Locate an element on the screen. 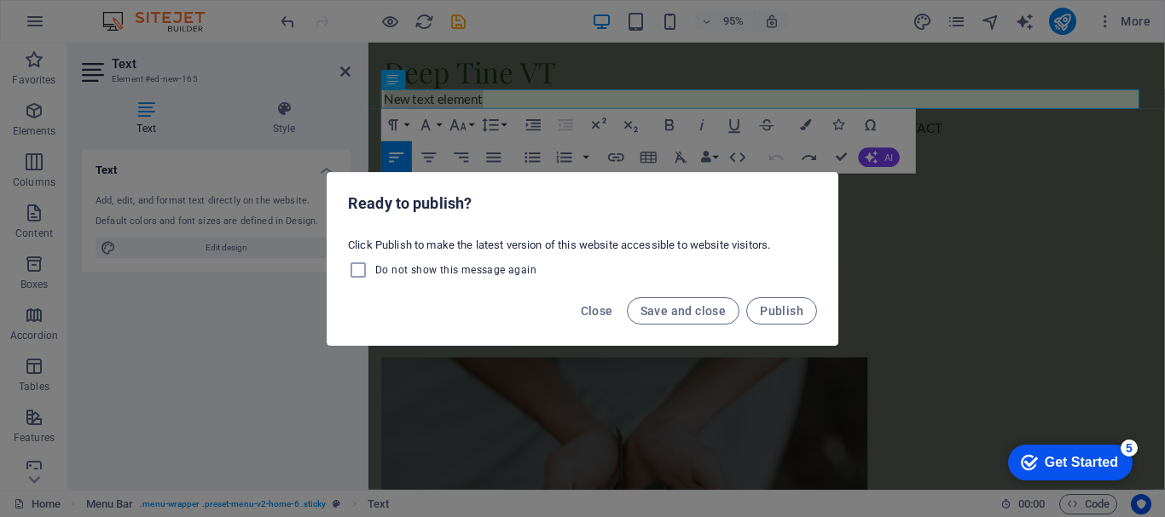 Image resolution: width=1165 pixels, height=517 pixels. div: Click Publish to make the latest version of this website accessible to website visitors. is located at coordinates (582, 259).